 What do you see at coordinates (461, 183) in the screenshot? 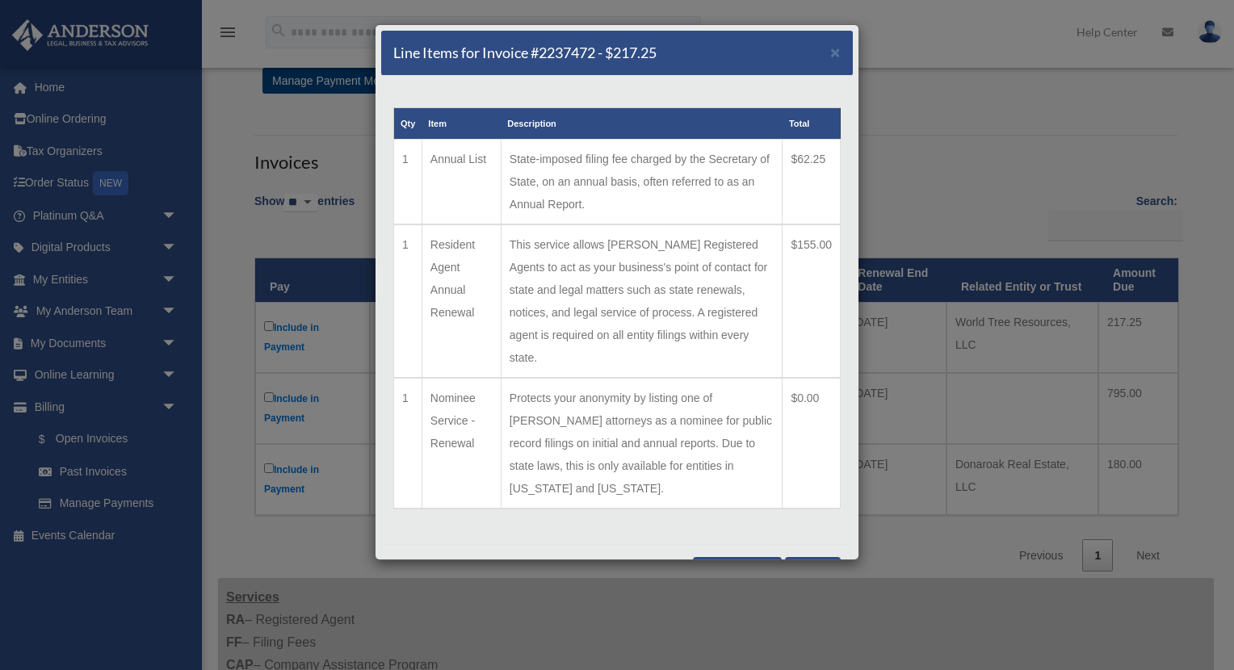
I see `td: Annual List` at bounding box center [461, 183].